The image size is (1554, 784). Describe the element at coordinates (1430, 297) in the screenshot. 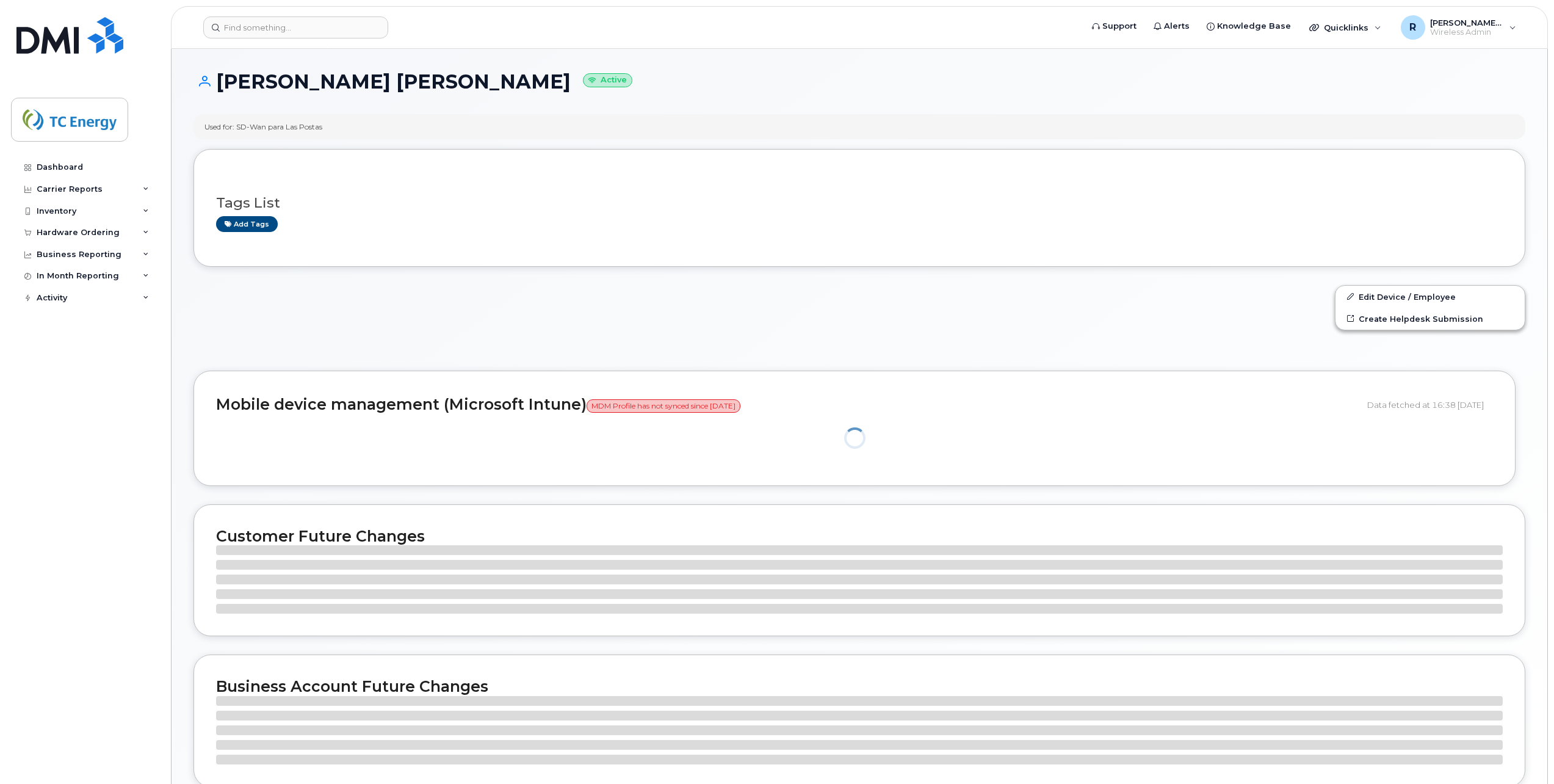

I see `a: Edit Device / Employee` at that location.